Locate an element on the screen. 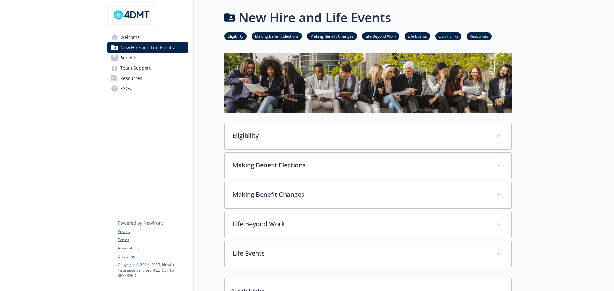  p: Copyright © 2024 - 2025 , Newfront Insurance Services, ALL RIGHTS RESERVED is located at coordinates (153, 270).